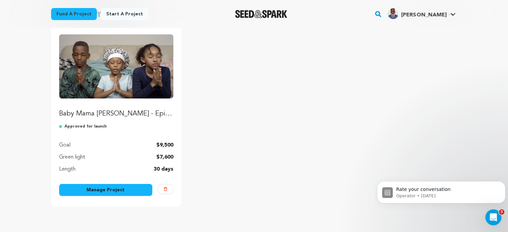  I want to click on a: Start a project, so click(125, 14).